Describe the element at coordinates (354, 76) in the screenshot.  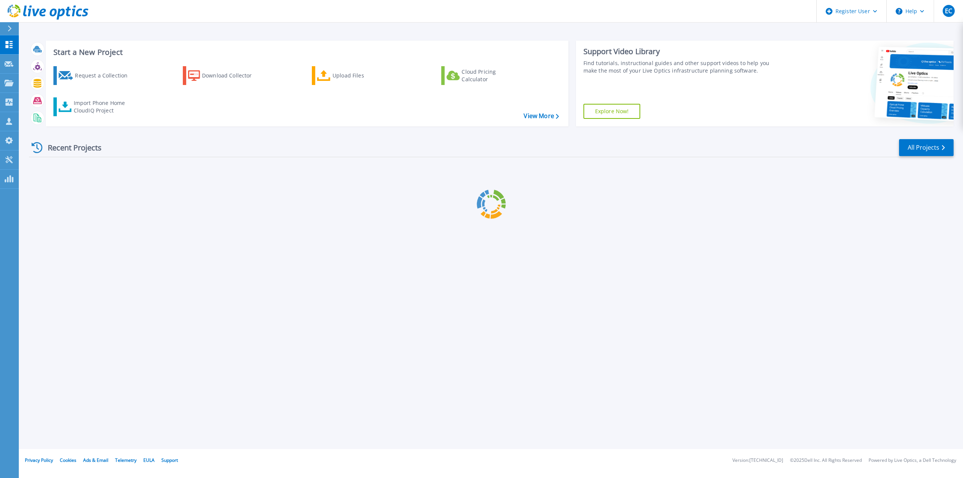
I see `a: Upload Files` at that location.